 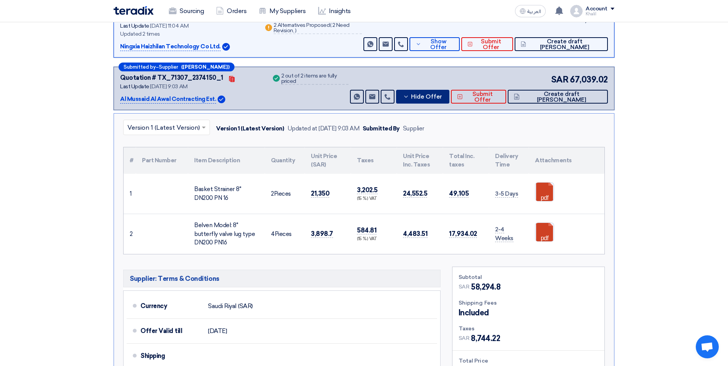 What do you see at coordinates (434, 44) in the screenshot?
I see `button: Show Offer` at bounding box center [434, 44].